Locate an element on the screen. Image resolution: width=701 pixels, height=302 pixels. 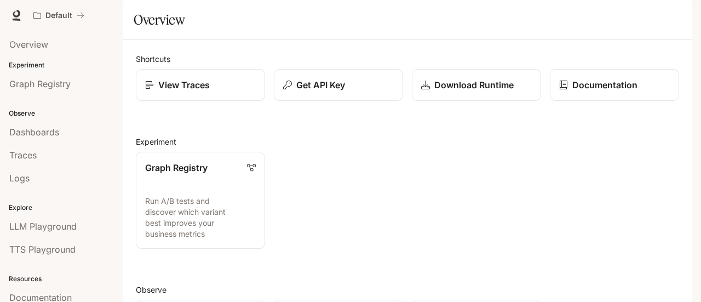
a: View Traces is located at coordinates (200, 85).